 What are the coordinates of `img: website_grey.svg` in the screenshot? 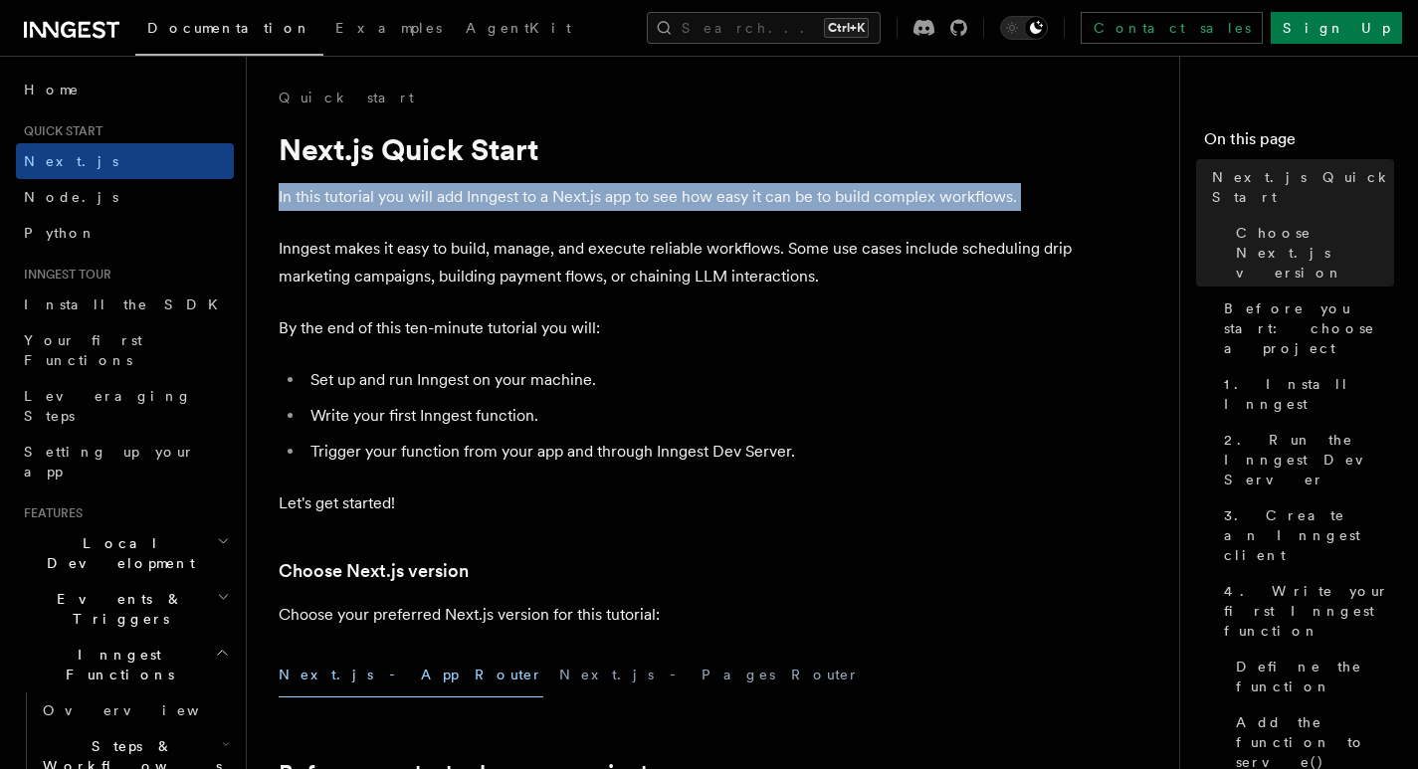 It's located at (40, 60).